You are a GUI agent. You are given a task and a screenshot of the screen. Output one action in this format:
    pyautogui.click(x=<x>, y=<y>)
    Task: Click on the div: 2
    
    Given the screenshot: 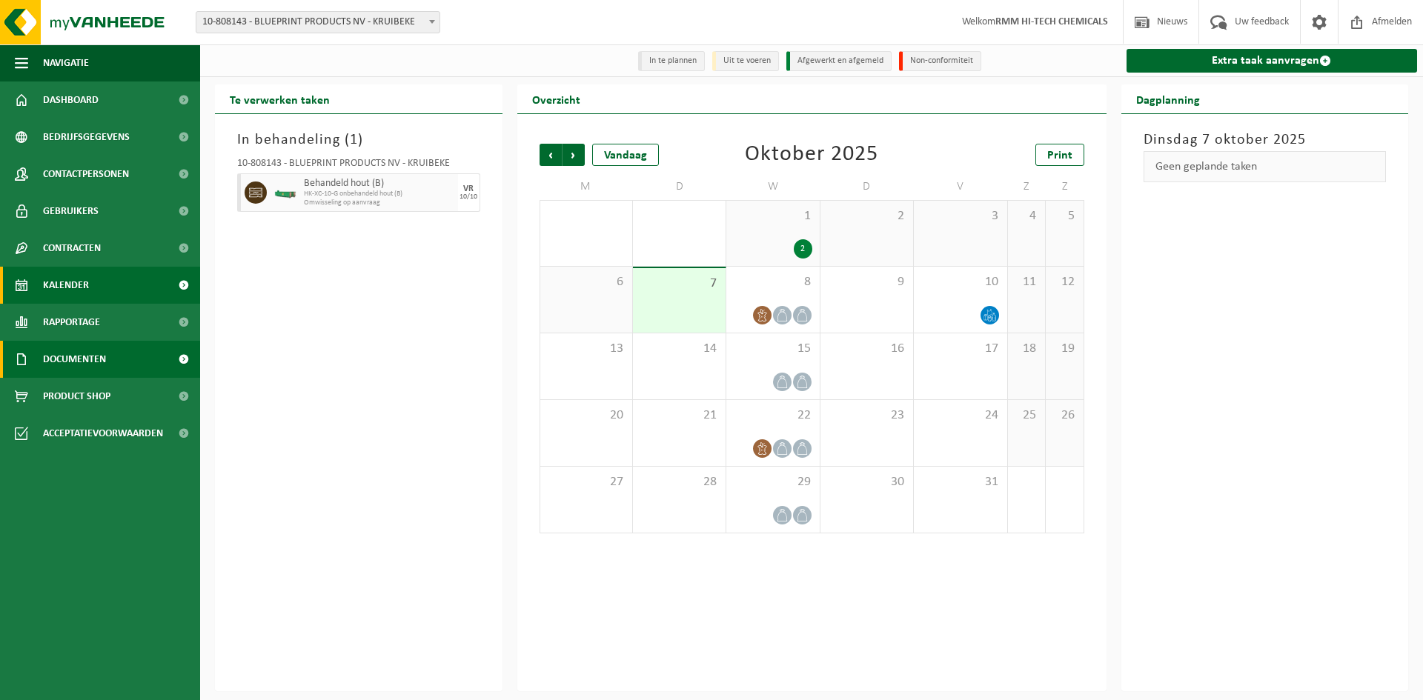 What is the action you would take?
    pyautogui.click(x=803, y=249)
    